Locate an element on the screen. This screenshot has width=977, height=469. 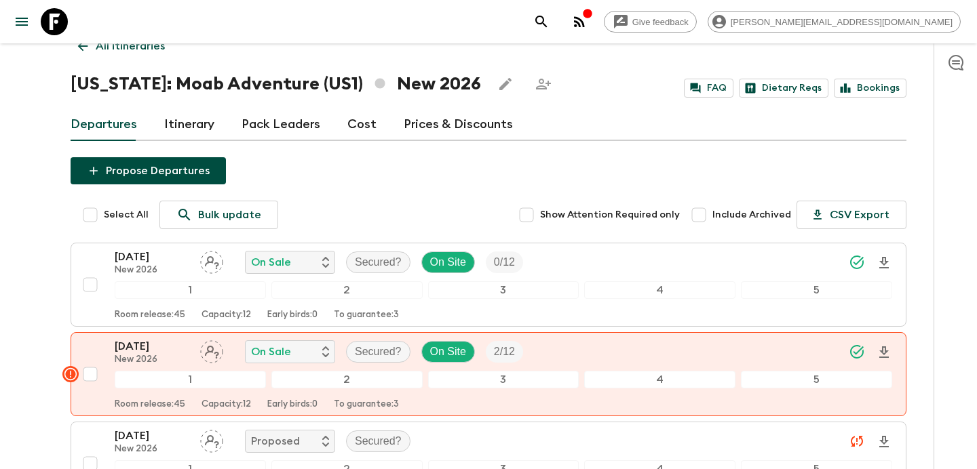
span: Include Archived is located at coordinates (752, 215).